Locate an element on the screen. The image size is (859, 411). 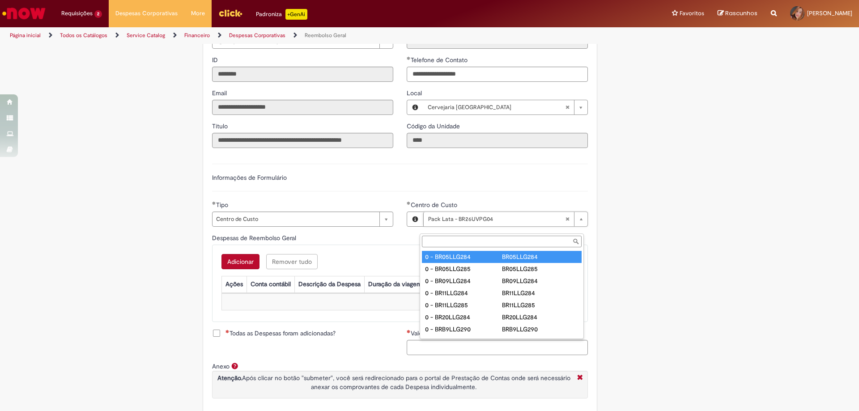
div: 0 - BR09LLG284 is located at coordinates (463, 281).